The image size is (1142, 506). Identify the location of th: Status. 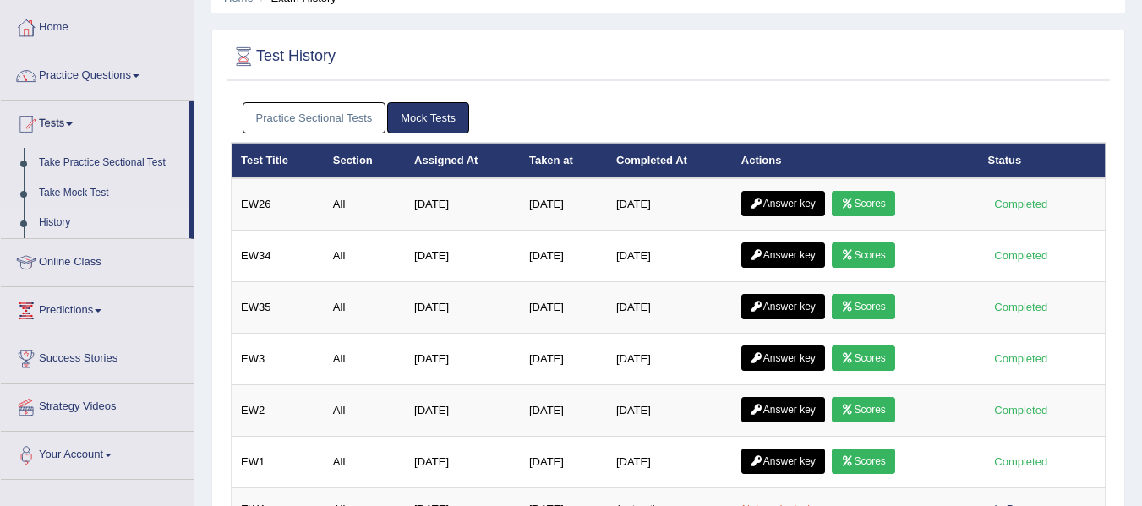
(1042, 161).